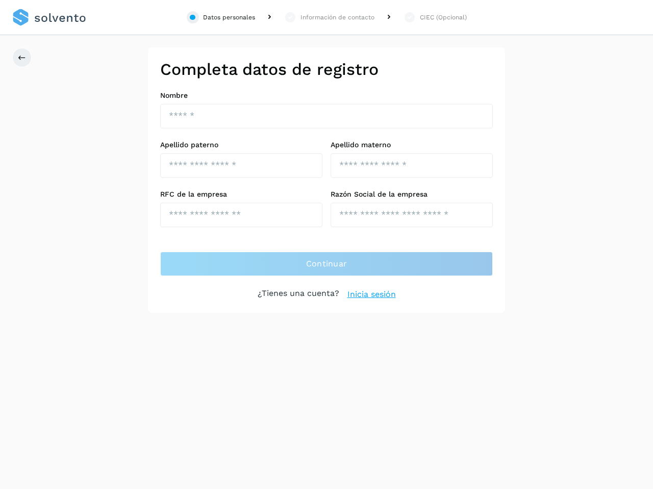 The image size is (653, 489). I want to click on div: Datos personales, so click(229, 17).